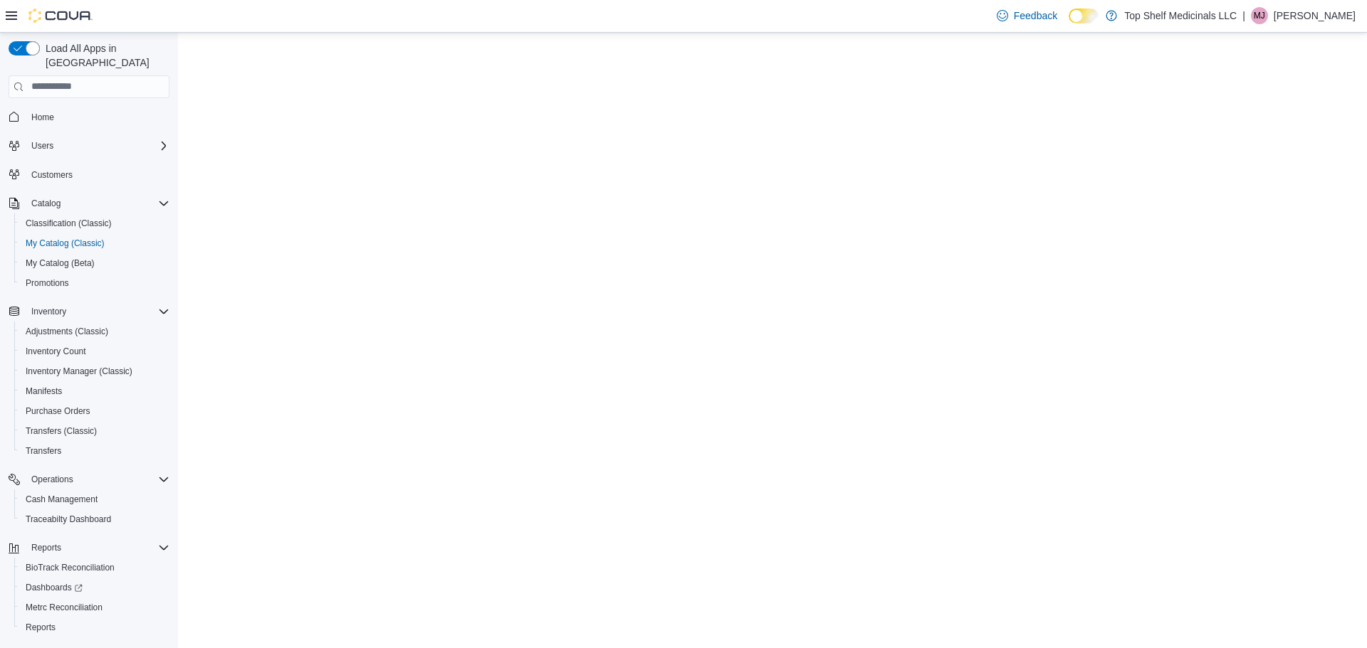 This screenshot has height=648, width=1367. What do you see at coordinates (89, 174) in the screenshot?
I see `button: Customers` at bounding box center [89, 174].